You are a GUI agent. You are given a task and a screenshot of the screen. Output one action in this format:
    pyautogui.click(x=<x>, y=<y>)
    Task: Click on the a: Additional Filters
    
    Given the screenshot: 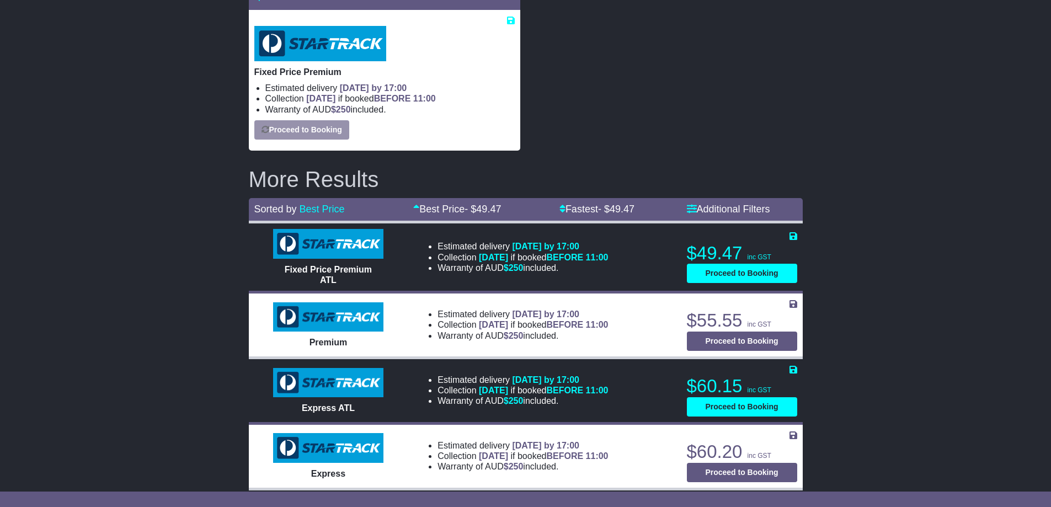 What is the action you would take?
    pyautogui.click(x=728, y=209)
    